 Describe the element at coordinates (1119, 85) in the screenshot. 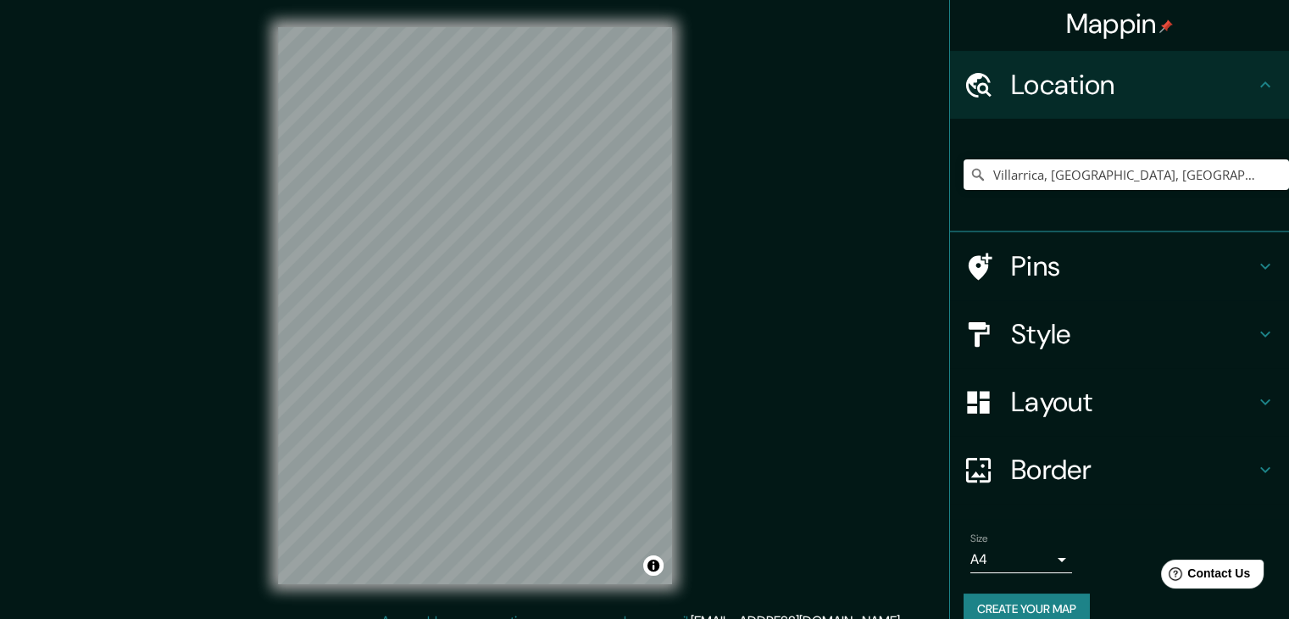

I see `div: Location` at that location.